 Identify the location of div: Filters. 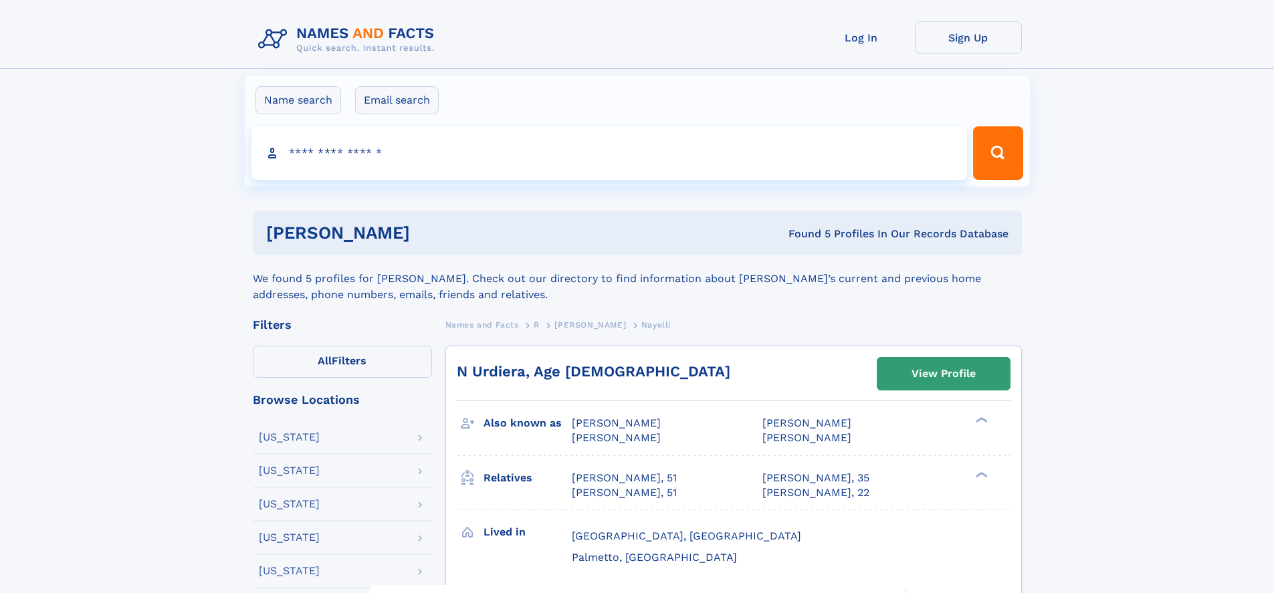
(342, 325).